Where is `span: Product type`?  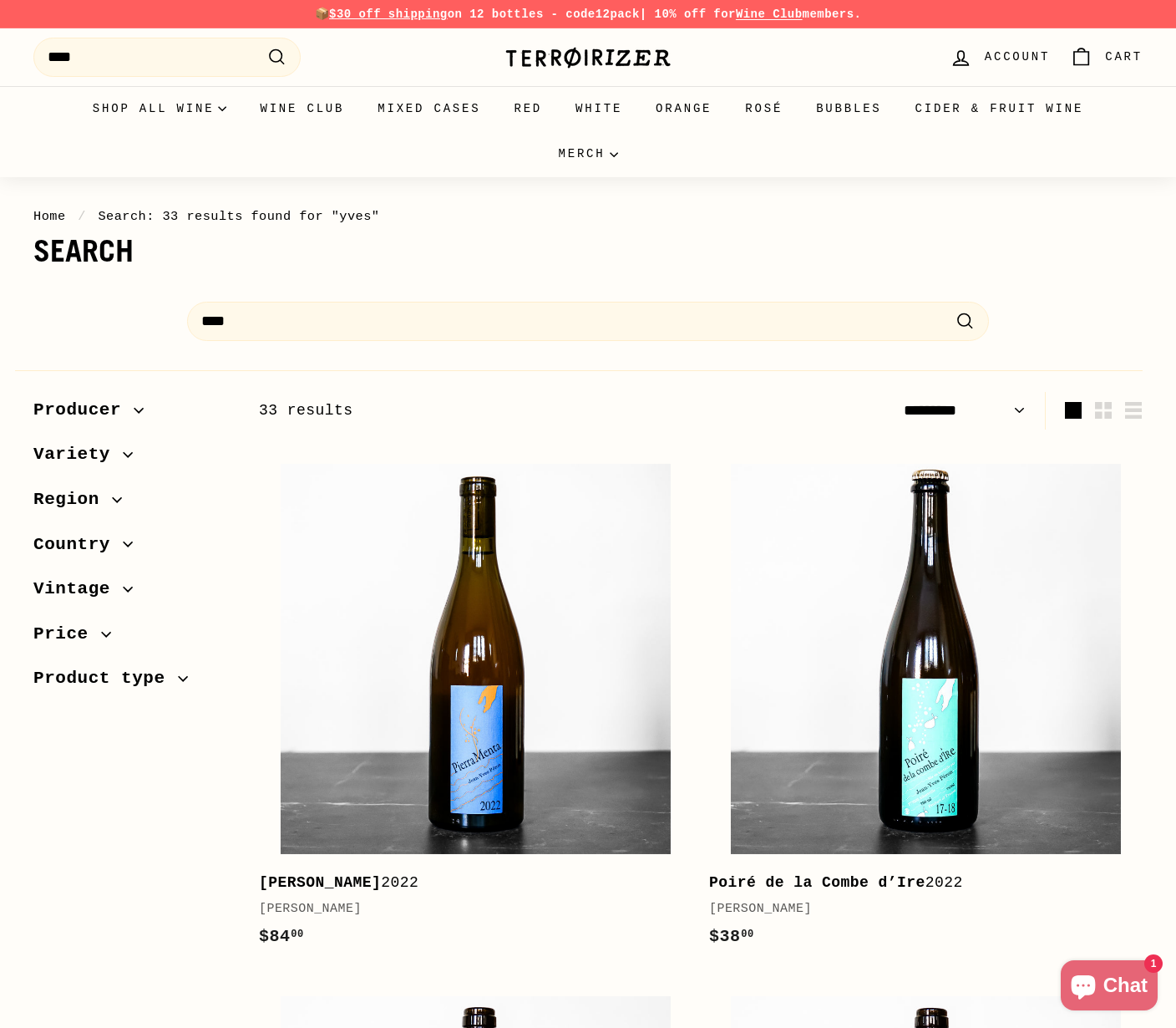 span: Product type is located at coordinates (105, 678).